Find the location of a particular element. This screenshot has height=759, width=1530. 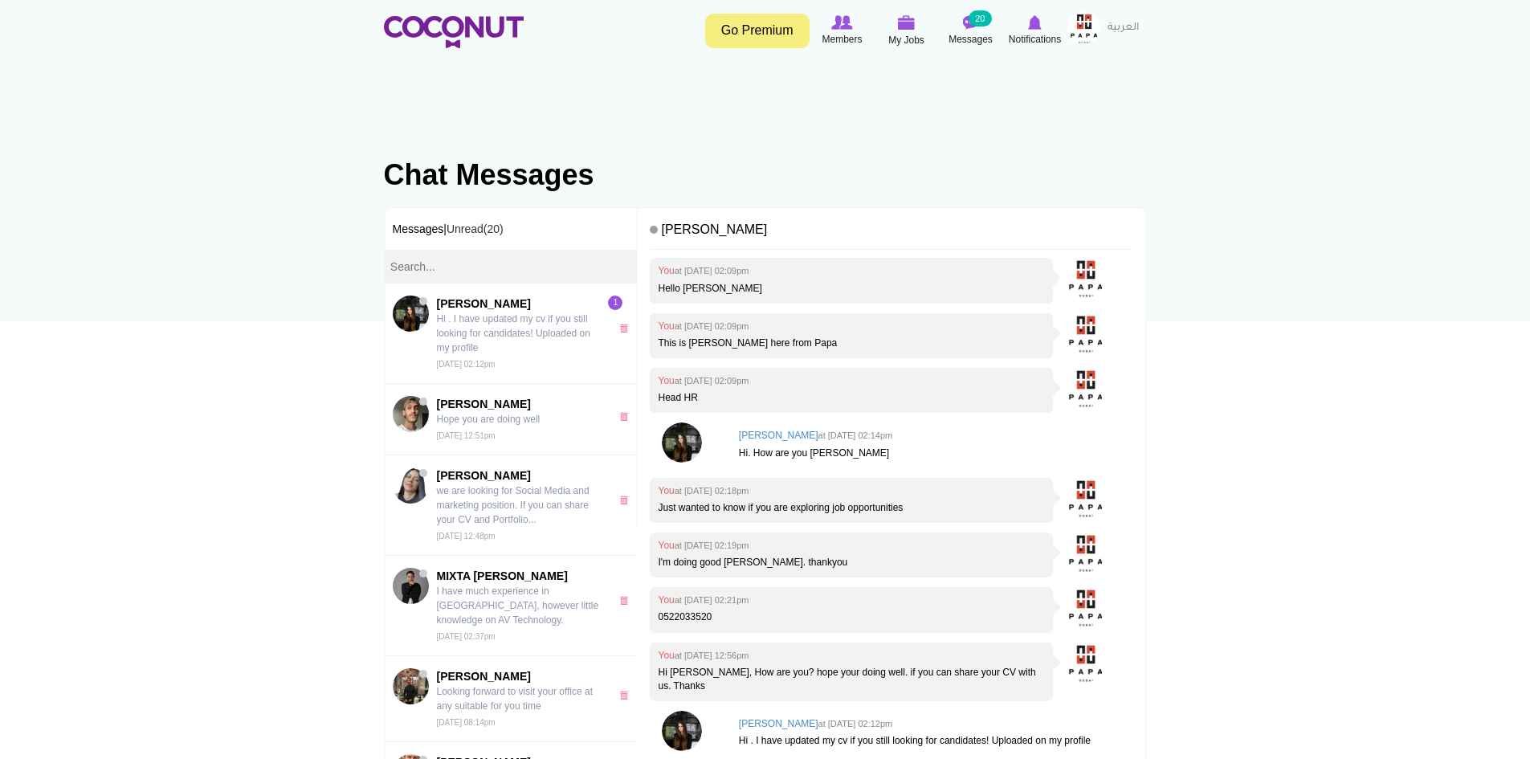

img: MIXTA MIKE is located at coordinates (410, 585).